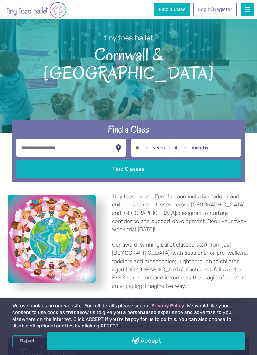  What do you see at coordinates (172, 9) in the screenshot?
I see `a: Find a Class` at bounding box center [172, 9].